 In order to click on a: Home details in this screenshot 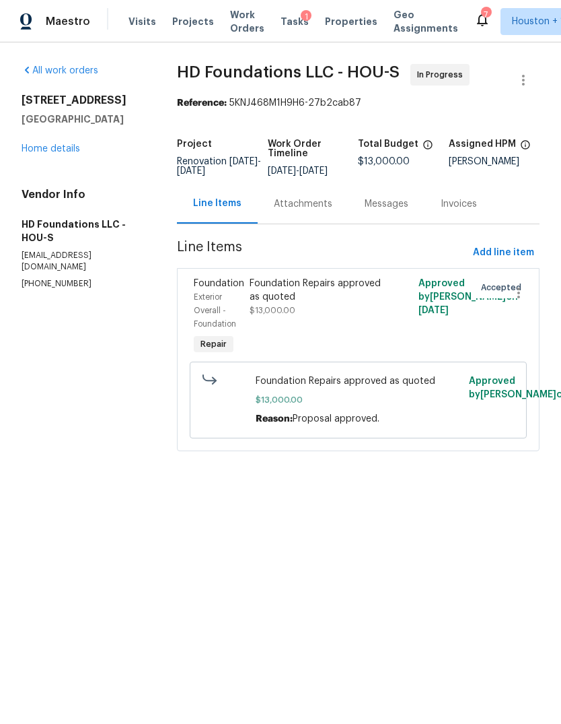, I will do `click(50, 149)`.